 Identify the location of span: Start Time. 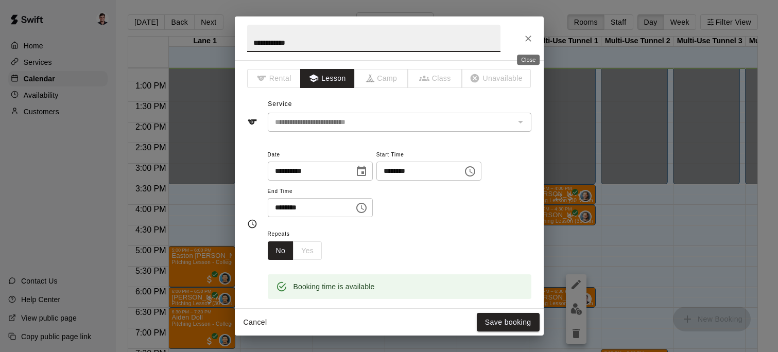
(429, 155).